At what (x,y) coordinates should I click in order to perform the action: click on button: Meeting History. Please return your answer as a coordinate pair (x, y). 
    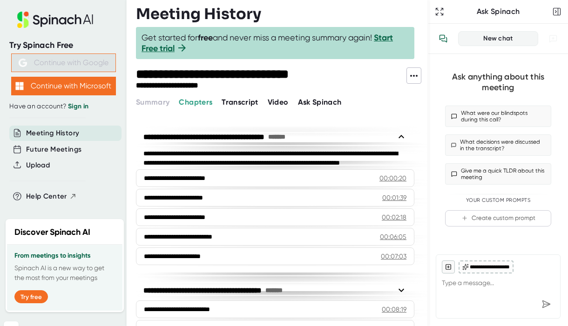
    Looking at the image, I should click on (53, 133).